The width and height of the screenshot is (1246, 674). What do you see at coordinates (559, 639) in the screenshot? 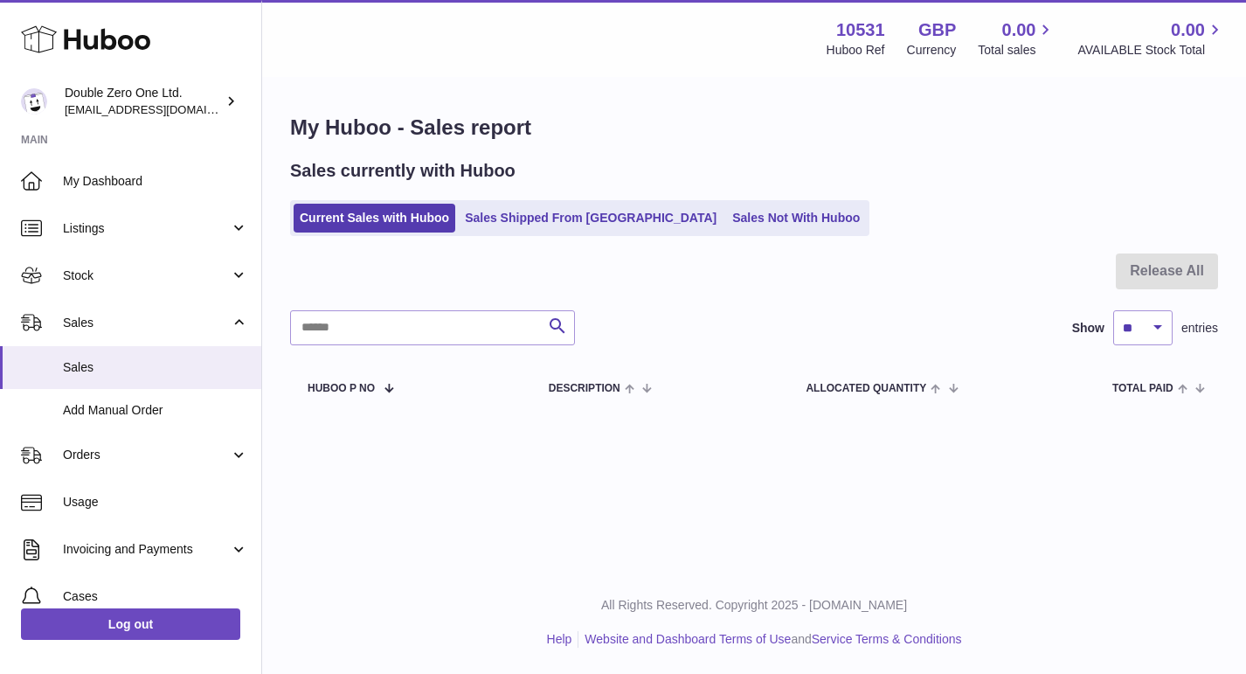
I see `a: Help` at bounding box center [559, 639].